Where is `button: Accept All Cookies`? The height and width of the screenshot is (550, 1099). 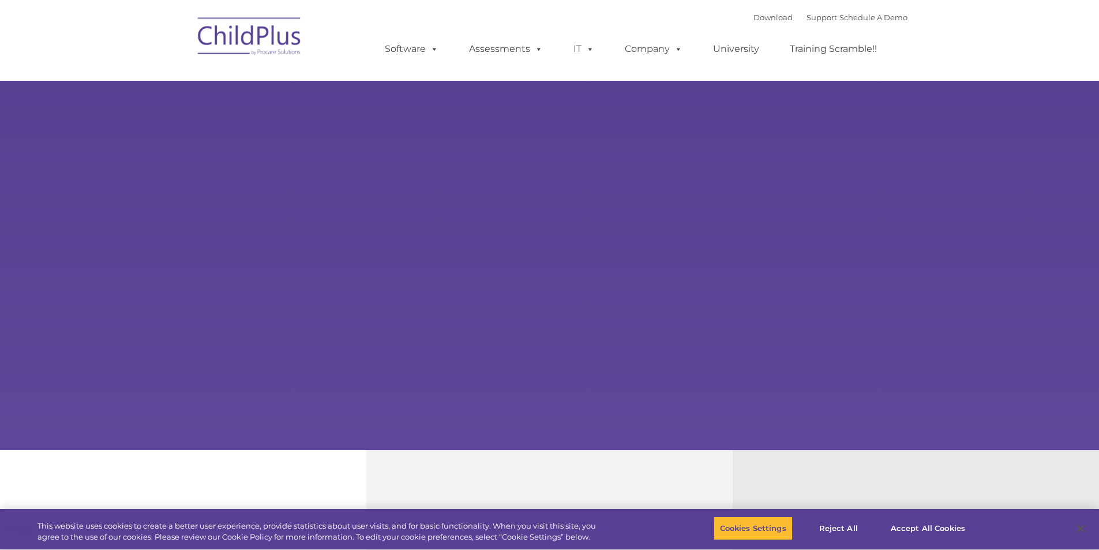
button: Accept All Cookies is located at coordinates (928, 528).